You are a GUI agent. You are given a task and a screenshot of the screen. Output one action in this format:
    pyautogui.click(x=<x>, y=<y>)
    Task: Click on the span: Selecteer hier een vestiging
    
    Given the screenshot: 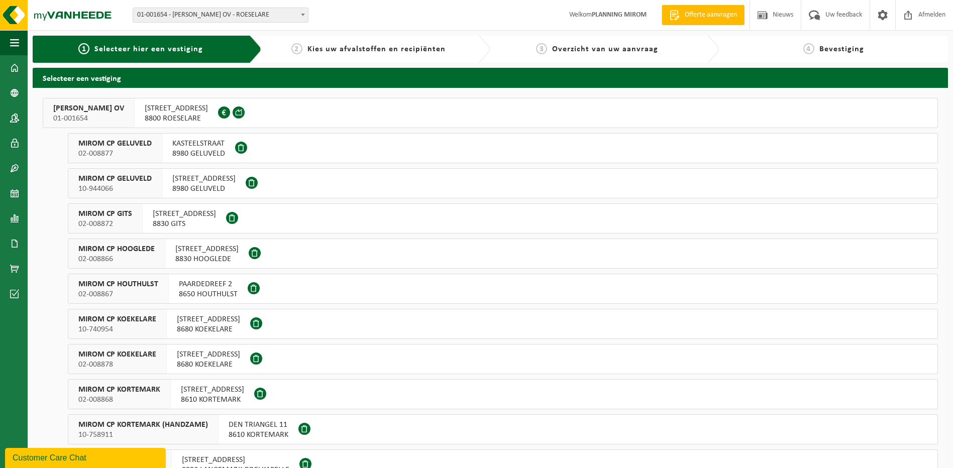 What is the action you would take?
    pyautogui.click(x=149, y=49)
    